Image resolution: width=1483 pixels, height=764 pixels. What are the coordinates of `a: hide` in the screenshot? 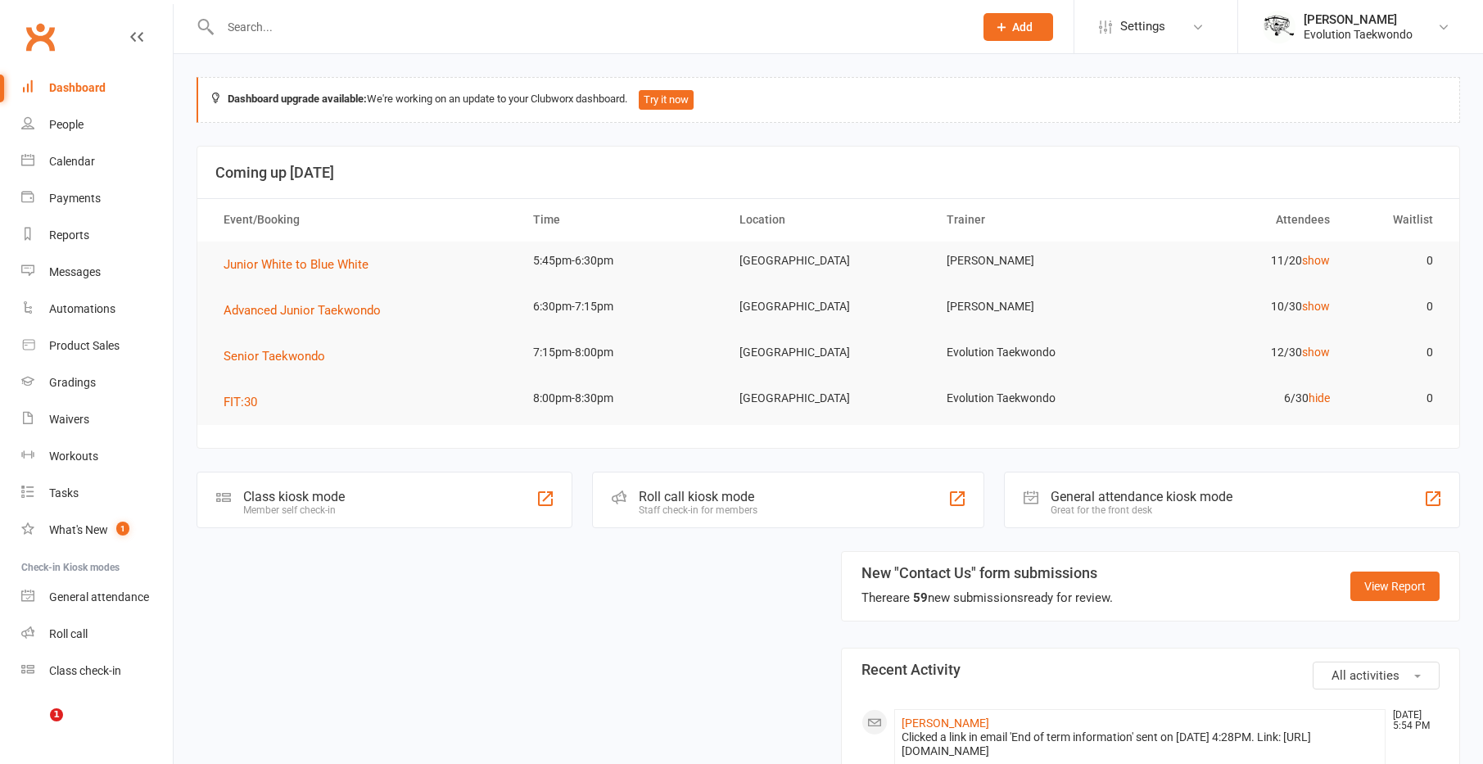 It's located at (1319, 398).